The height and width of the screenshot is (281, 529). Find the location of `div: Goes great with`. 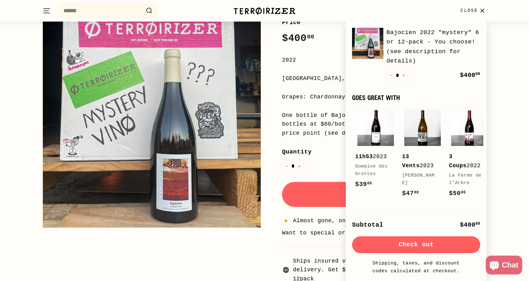

div: Goes great with is located at coordinates (416, 98).